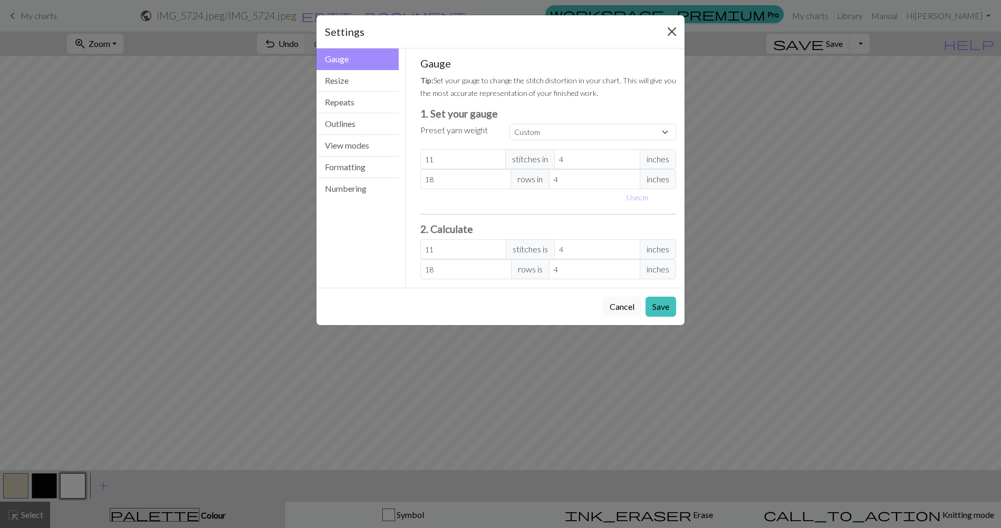  I want to click on span: rows is, so click(530, 269).